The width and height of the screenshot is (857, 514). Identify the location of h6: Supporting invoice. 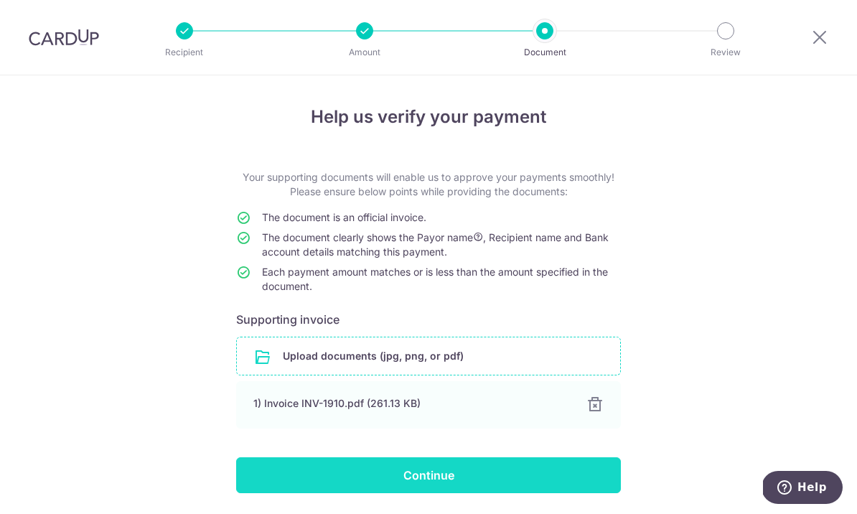
(429, 320).